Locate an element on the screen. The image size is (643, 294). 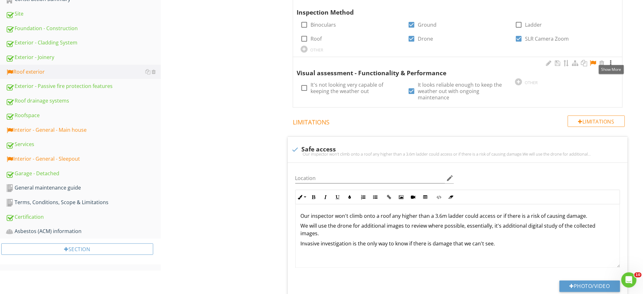
button: Ordered List is located at coordinates (364, 197).